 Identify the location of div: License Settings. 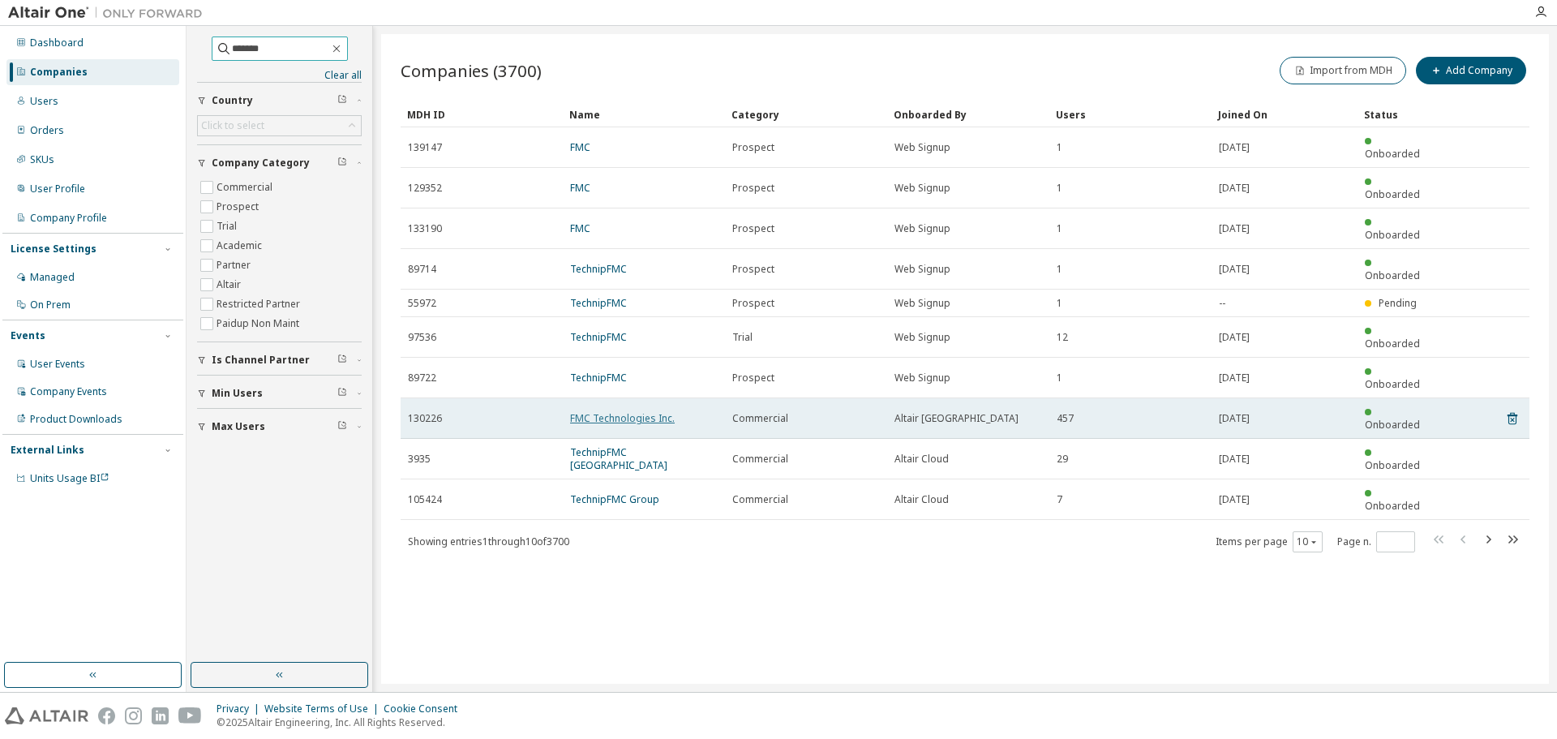
(54, 249).